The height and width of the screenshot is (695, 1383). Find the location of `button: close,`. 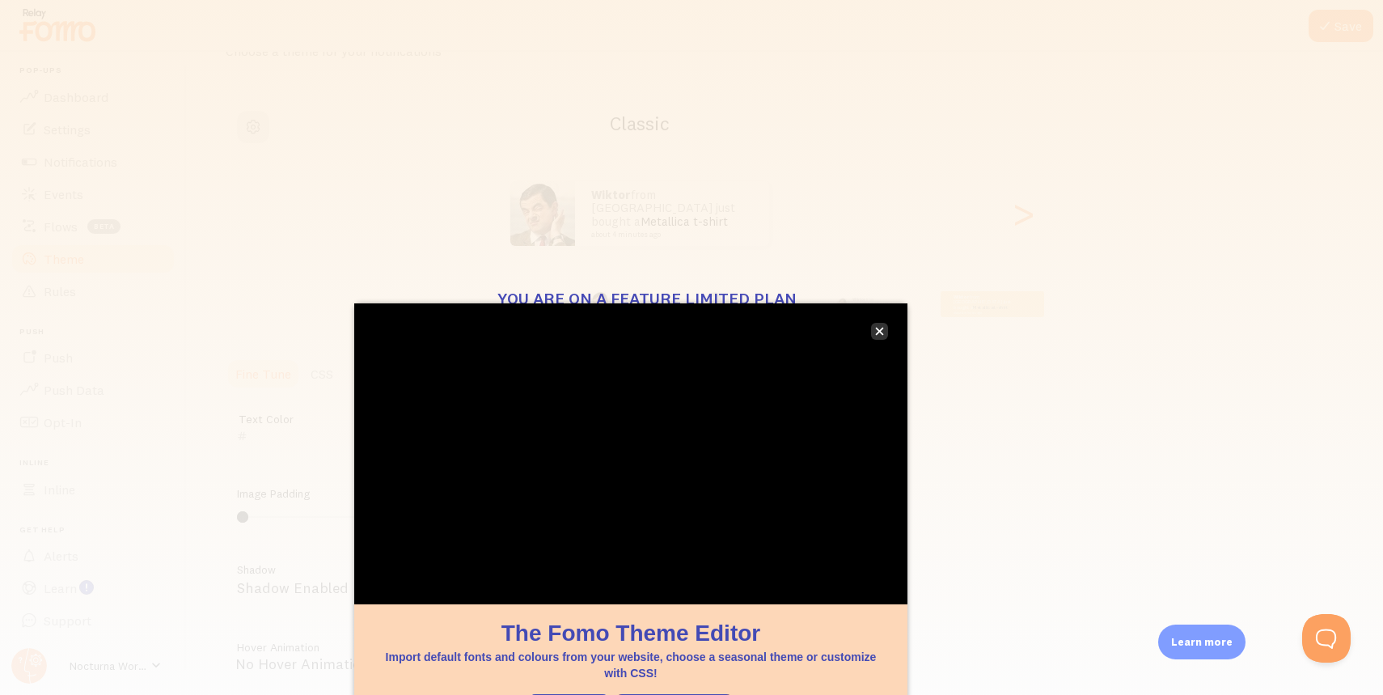

button: close, is located at coordinates (879, 331).